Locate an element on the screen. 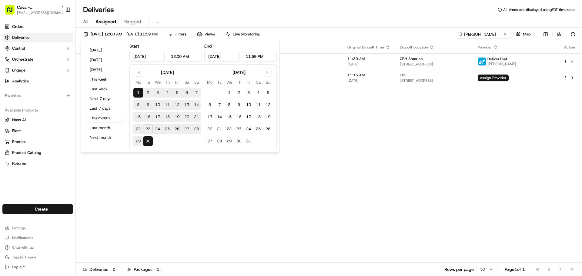 The height and width of the screenshot is (276, 582). button: Fleet is located at coordinates (38, 131).